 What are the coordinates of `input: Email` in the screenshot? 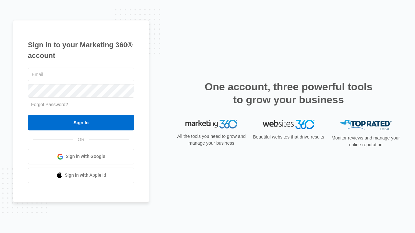 It's located at (81, 75).